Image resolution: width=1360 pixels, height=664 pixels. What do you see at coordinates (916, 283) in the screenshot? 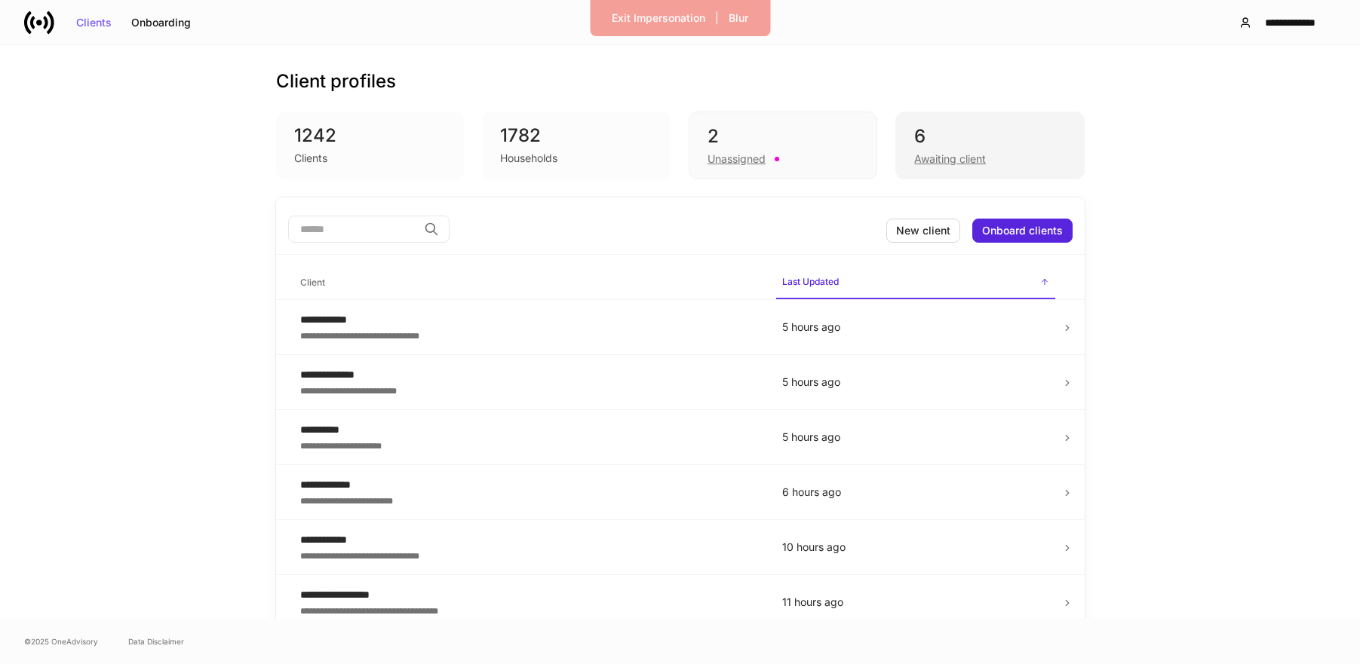
I see `span: Last Updated` at bounding box center [916, 283].